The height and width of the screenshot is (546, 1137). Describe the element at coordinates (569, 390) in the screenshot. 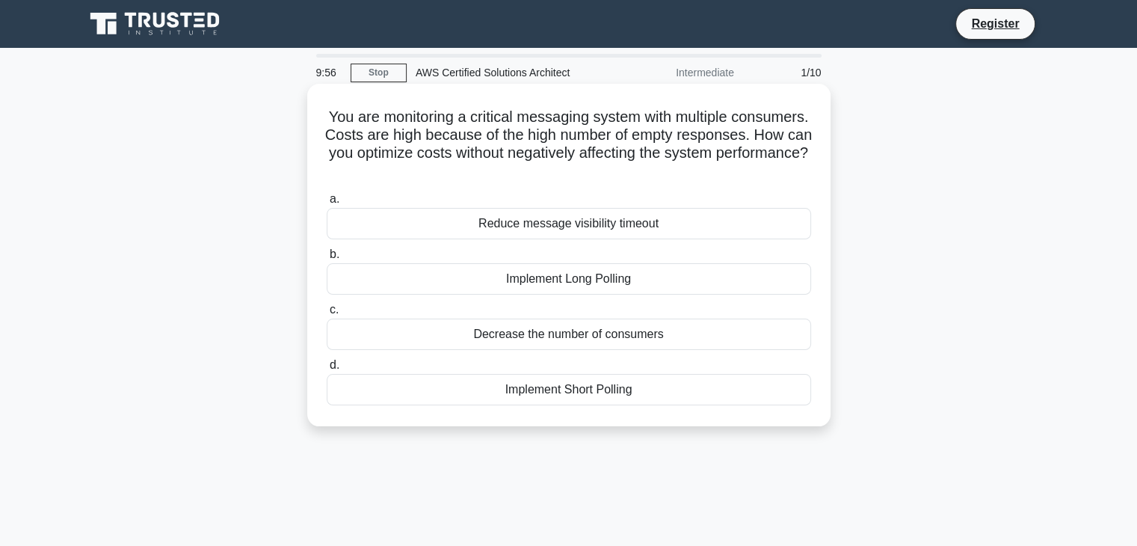

I see `div: Implement Short Polling` at that location.